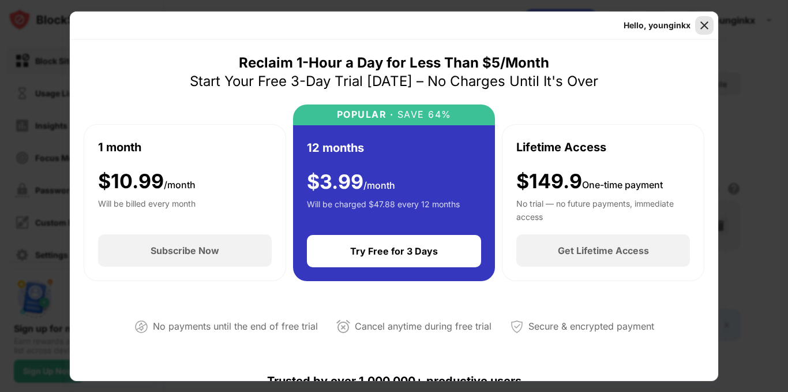 The height and width of the screenshot is (392, 788). What do you see at coordinates (422, 114) in the screenshot?
I see `div: SAVE 64%` at bounding box center [422, 114].